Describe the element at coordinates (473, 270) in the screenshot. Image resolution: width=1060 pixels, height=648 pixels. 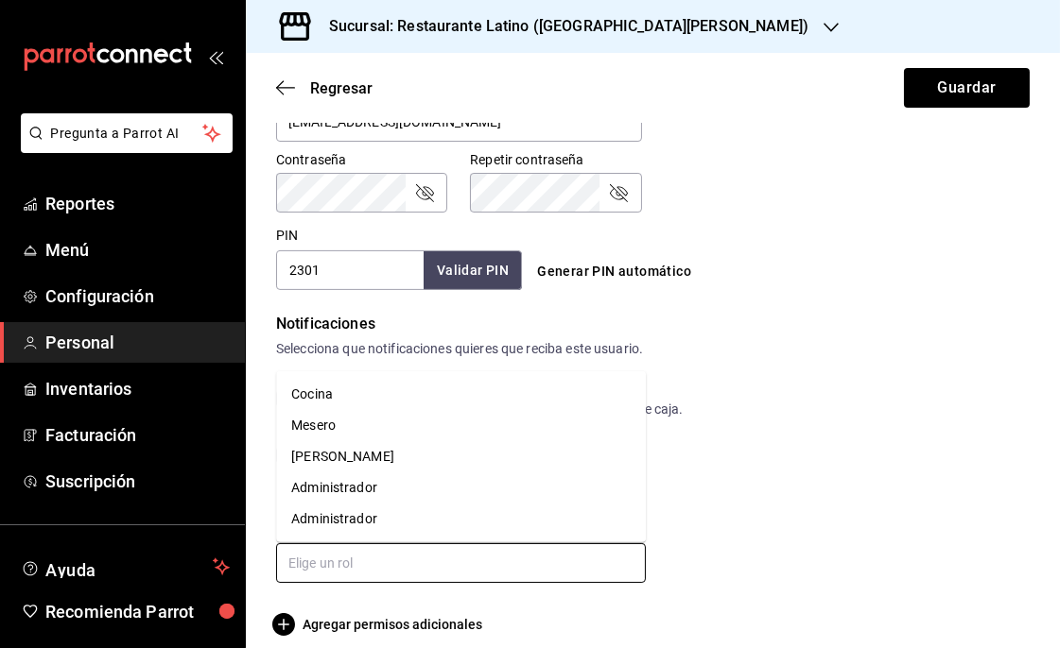
I see `button: Validar PIN` at that location.